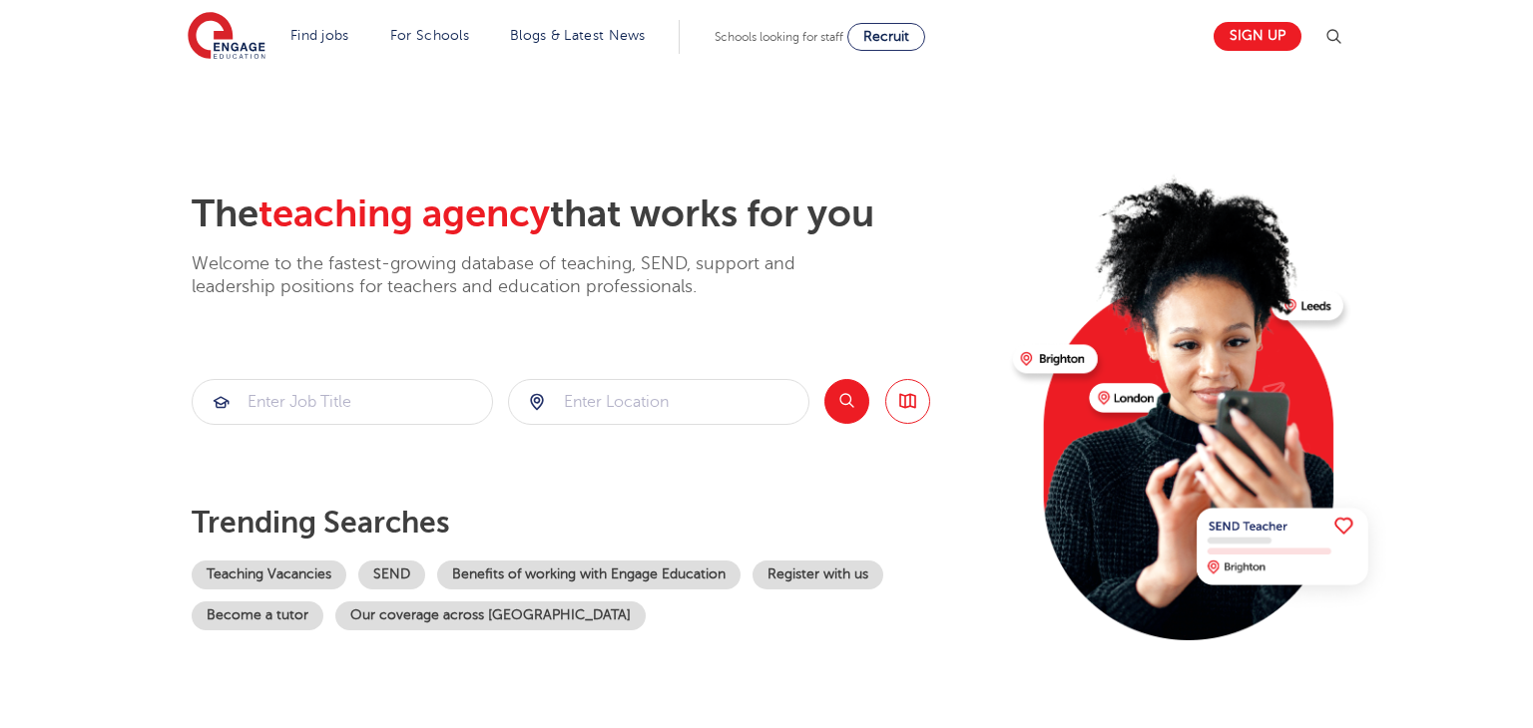  I want to click on a: SEND, so click(391, 575).